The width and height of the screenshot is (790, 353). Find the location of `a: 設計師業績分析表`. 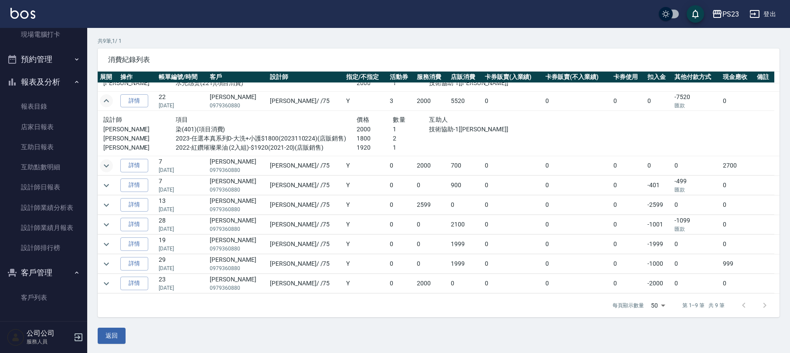

a: 設計師業績分析表 is located at coordinates (44, 208).